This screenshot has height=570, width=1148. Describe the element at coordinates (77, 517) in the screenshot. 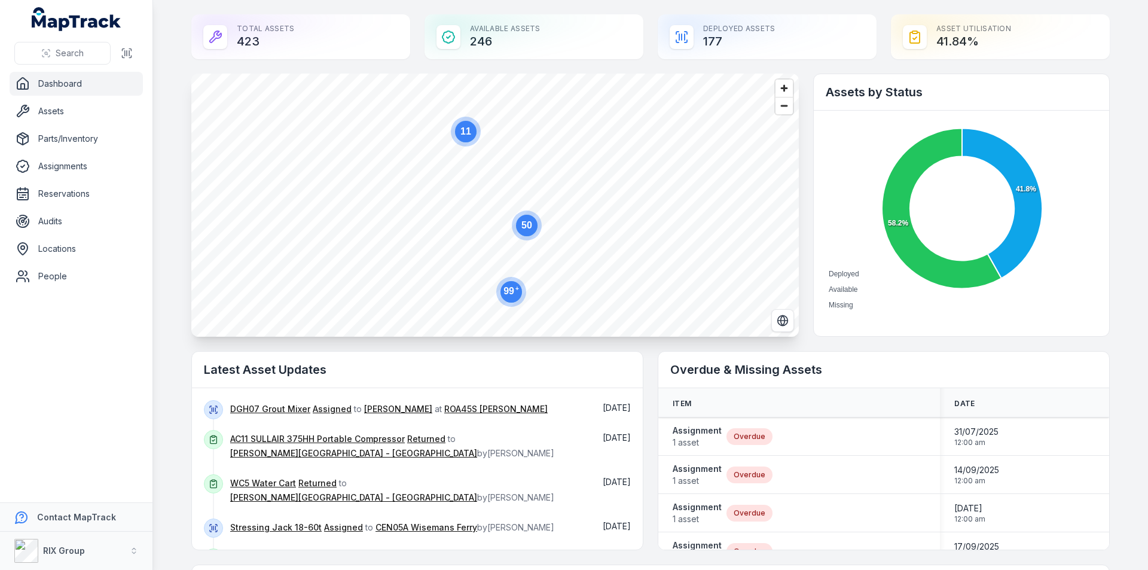

I see `strong: Contact MapTrack` at that location.